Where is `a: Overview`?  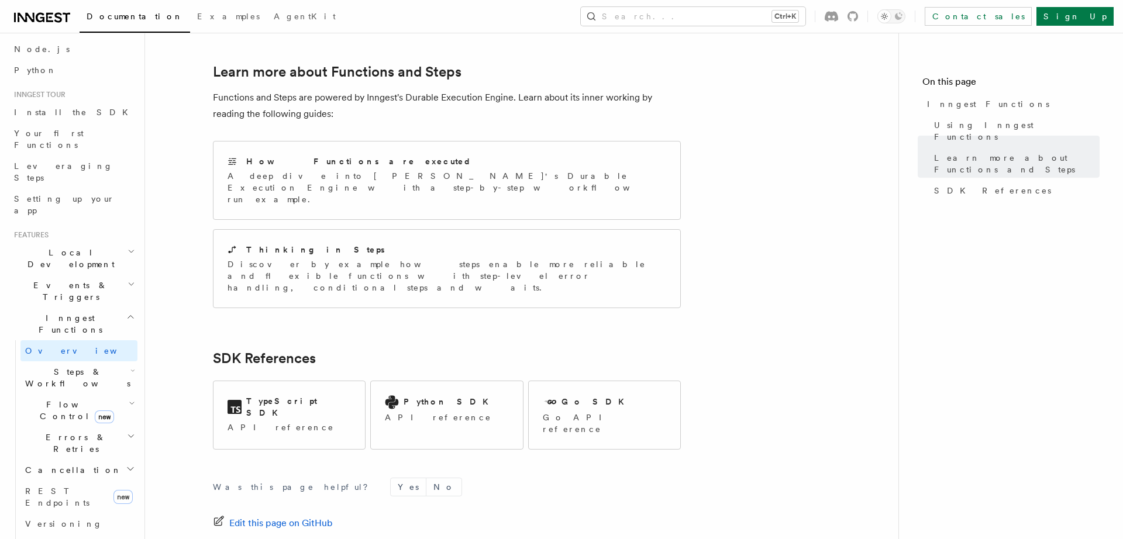 a: Overview is located at coordinates (79, 351).